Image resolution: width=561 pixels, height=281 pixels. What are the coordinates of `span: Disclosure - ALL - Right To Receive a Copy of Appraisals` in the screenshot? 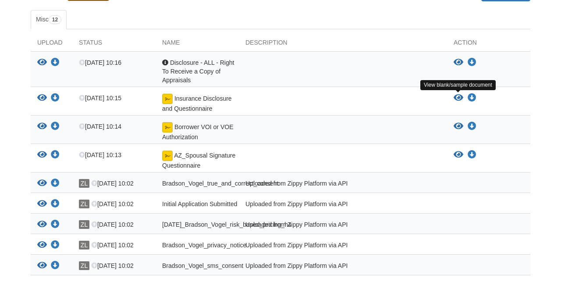 It's located at (198, 71).